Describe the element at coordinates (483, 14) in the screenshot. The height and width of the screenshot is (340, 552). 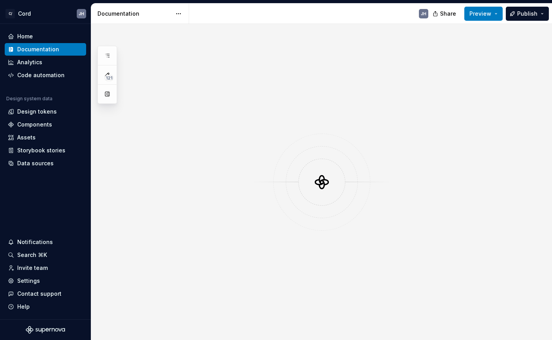
I see `button: Preview` at that location.